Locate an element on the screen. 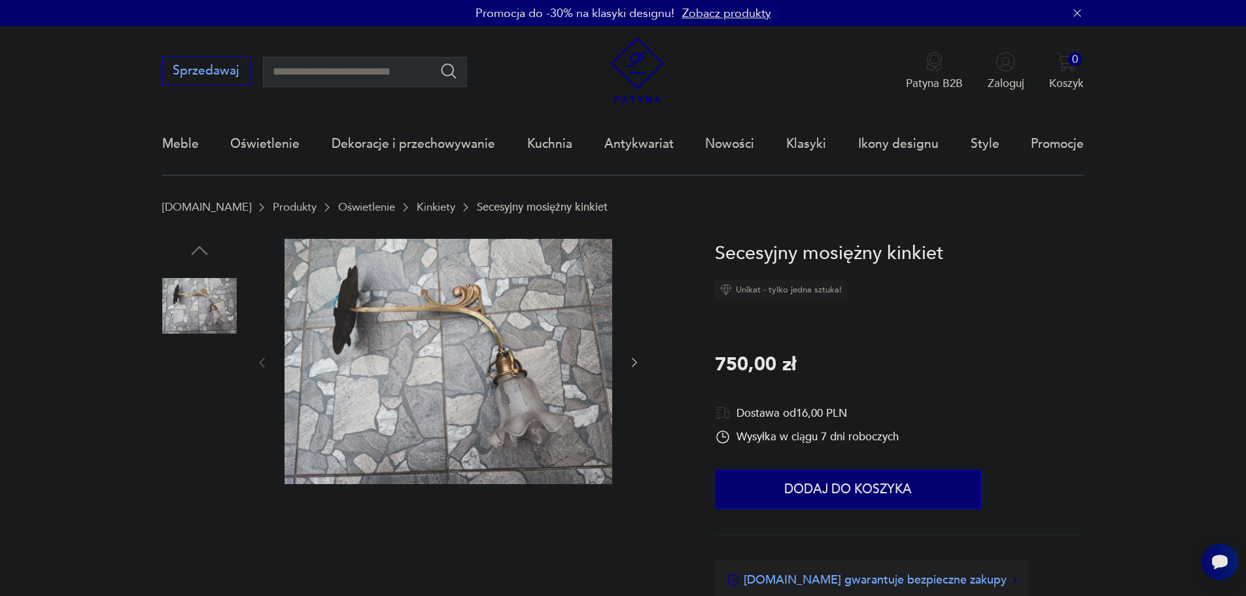 The height and width of the screenshot is (596, 1246). a: Kinkiety is located at coordinates (436, 207).